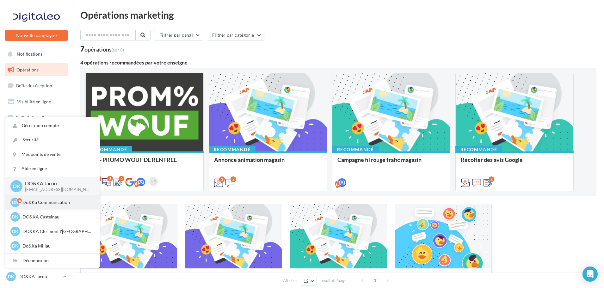 This screenshot has width=604, height=288. Describe the element at coordinates (57, 246) in the screenshot. I see `p: Do&Ka Millau` at that location.